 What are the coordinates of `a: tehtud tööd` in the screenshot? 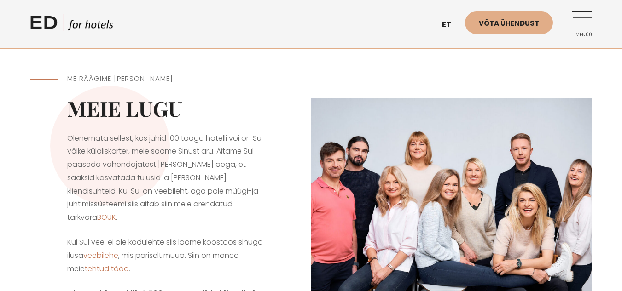 It's located at (107, 269).